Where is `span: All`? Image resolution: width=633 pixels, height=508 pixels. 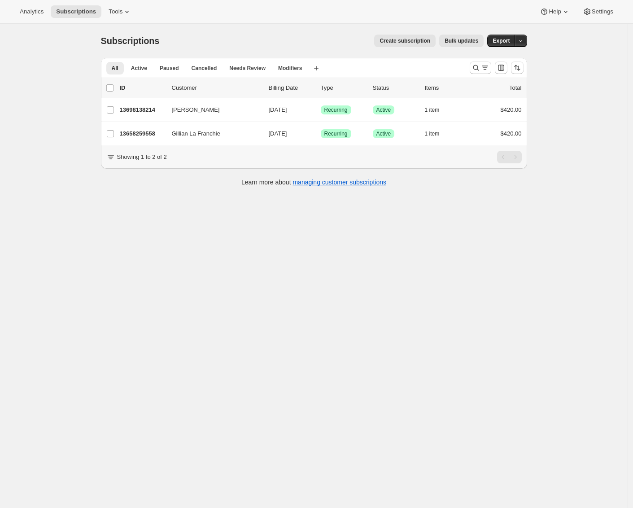 span: All is located at coordinates (115, 68).